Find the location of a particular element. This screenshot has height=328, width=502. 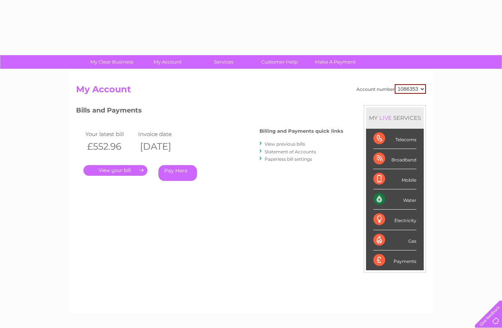

div: Account number is located at coordinates (391, 89).